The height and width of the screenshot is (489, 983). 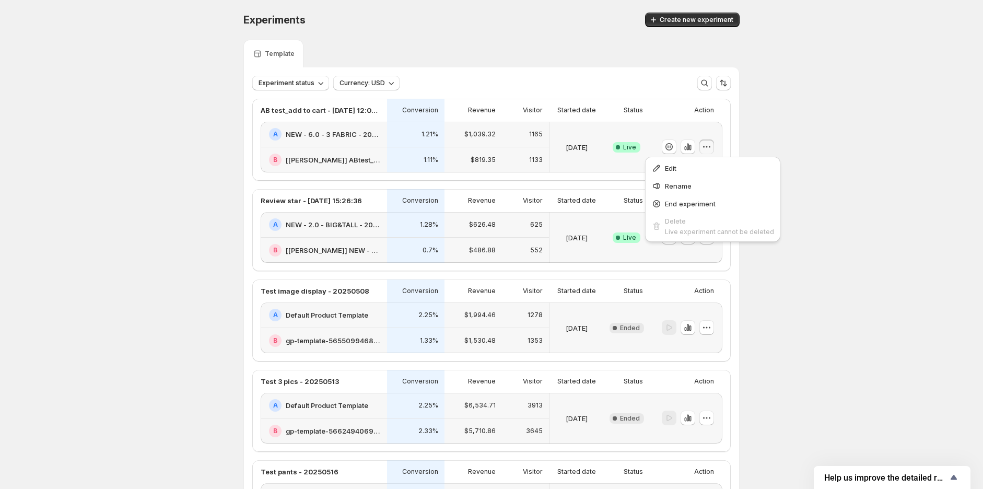 I want to click on p: $626.48, so click(x=482, y=225).